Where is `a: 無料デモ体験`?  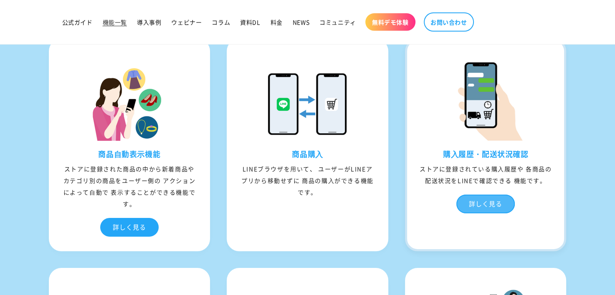
a: 無料デモ体験 is located at coordinates (390, 22).